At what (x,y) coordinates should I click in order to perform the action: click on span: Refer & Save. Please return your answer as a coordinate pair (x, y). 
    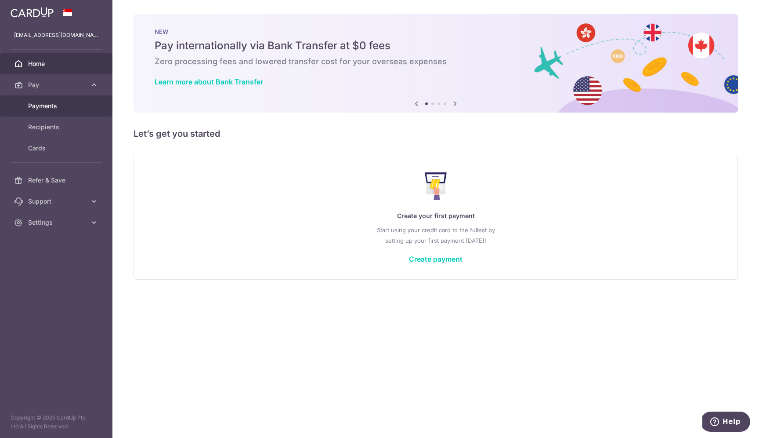
    Looking at the image, I should click on (57, 180).